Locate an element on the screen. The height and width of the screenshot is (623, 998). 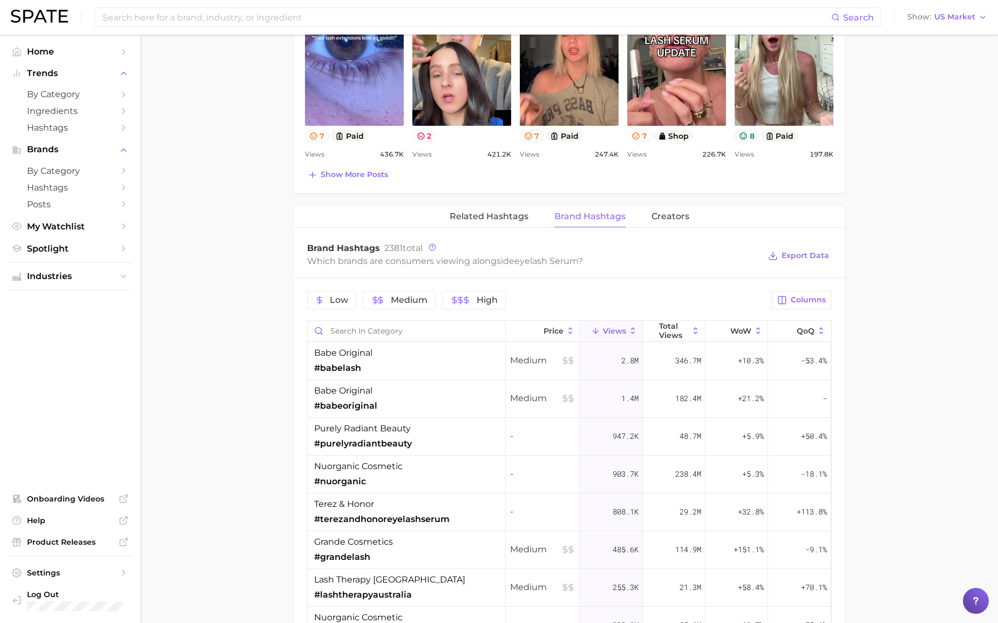
span: Settings is located at coordinates (70, 573).